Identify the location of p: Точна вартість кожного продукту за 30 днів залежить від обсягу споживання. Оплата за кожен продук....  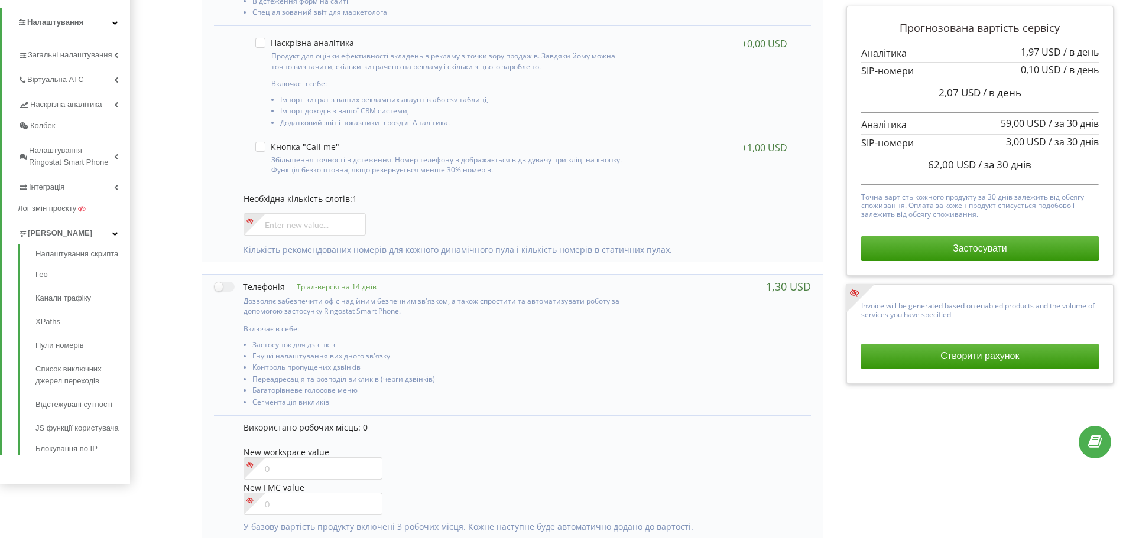
(980, 204).